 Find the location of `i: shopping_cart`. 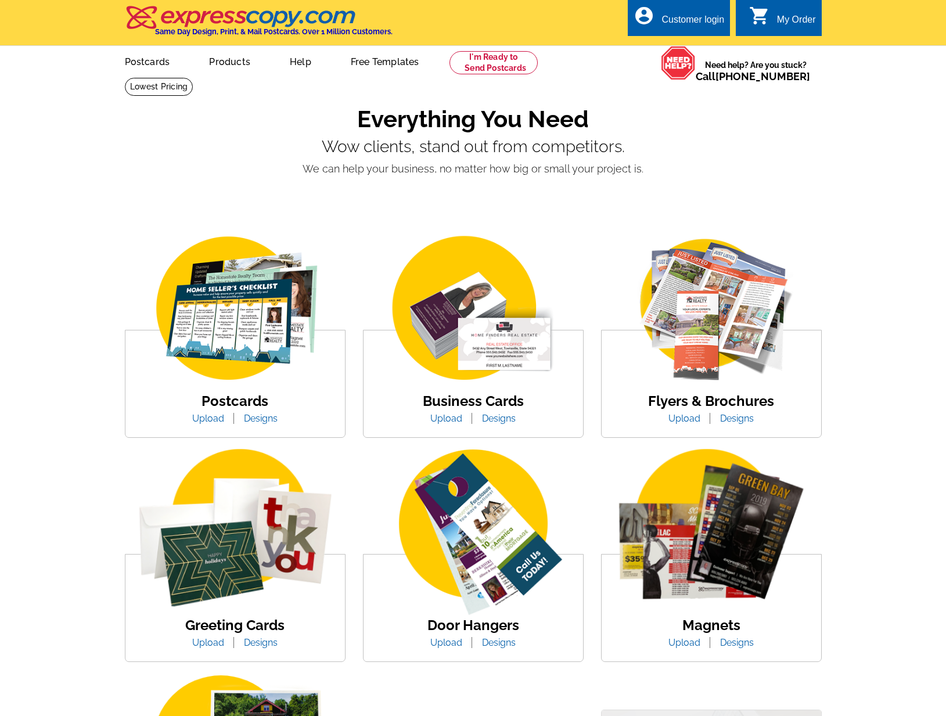

i: shopping_cart is located at coordinates (760, 16).